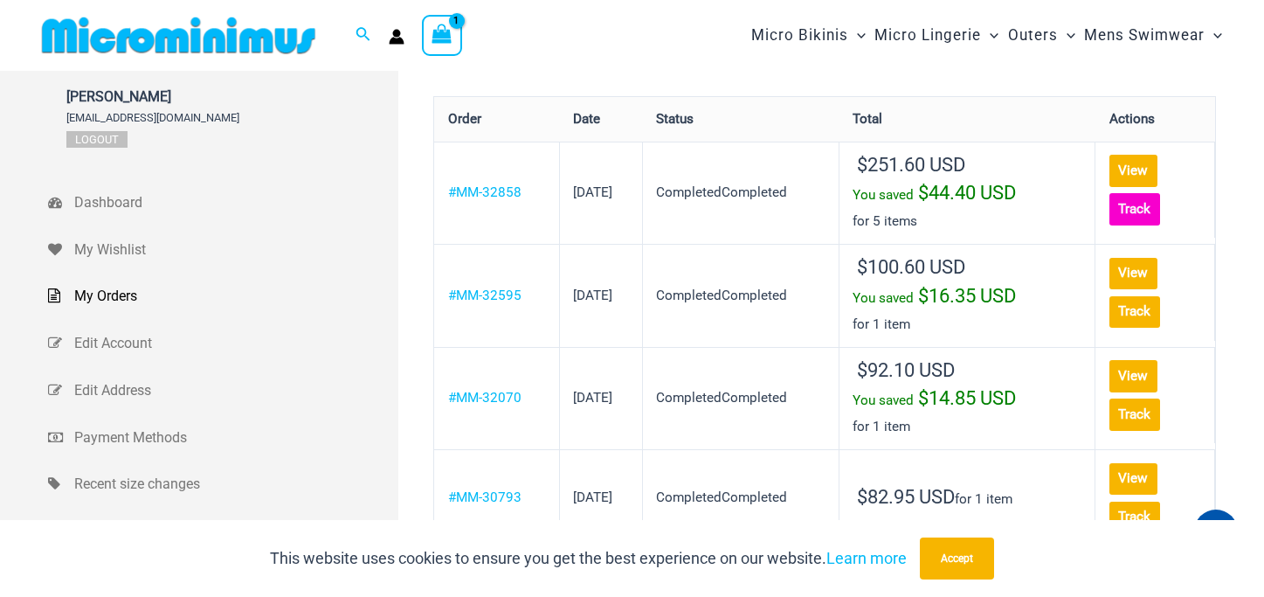 The image size is (1264, 597). I want to click on a: Import duty claim, so click(223, 531).